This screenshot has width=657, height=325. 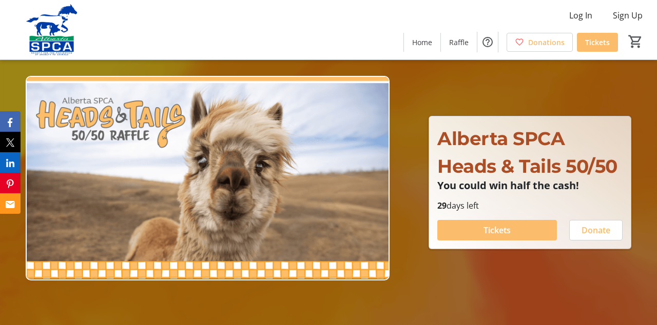 What do you see at coordinates (501, 138) in the screenshot?
I see `span: Alberta SPCA` at bounding box center [501, 138].